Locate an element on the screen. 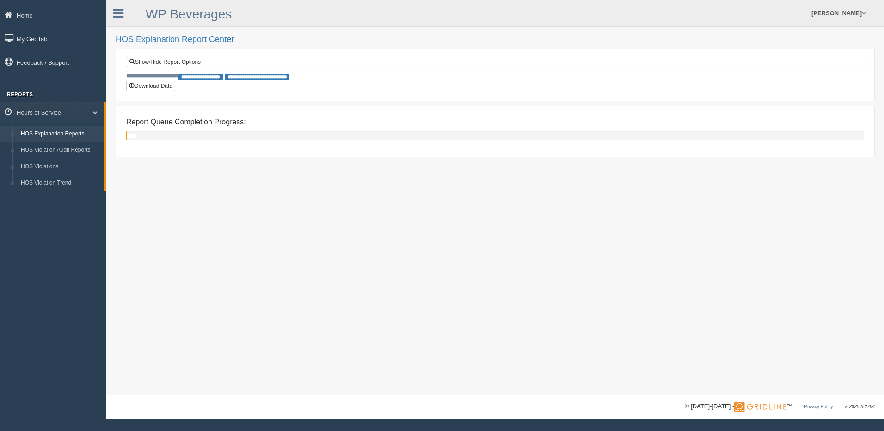 The height and width of the screenshot is (431, 884). a: WP Beverages is located at coordinates (189, 14).